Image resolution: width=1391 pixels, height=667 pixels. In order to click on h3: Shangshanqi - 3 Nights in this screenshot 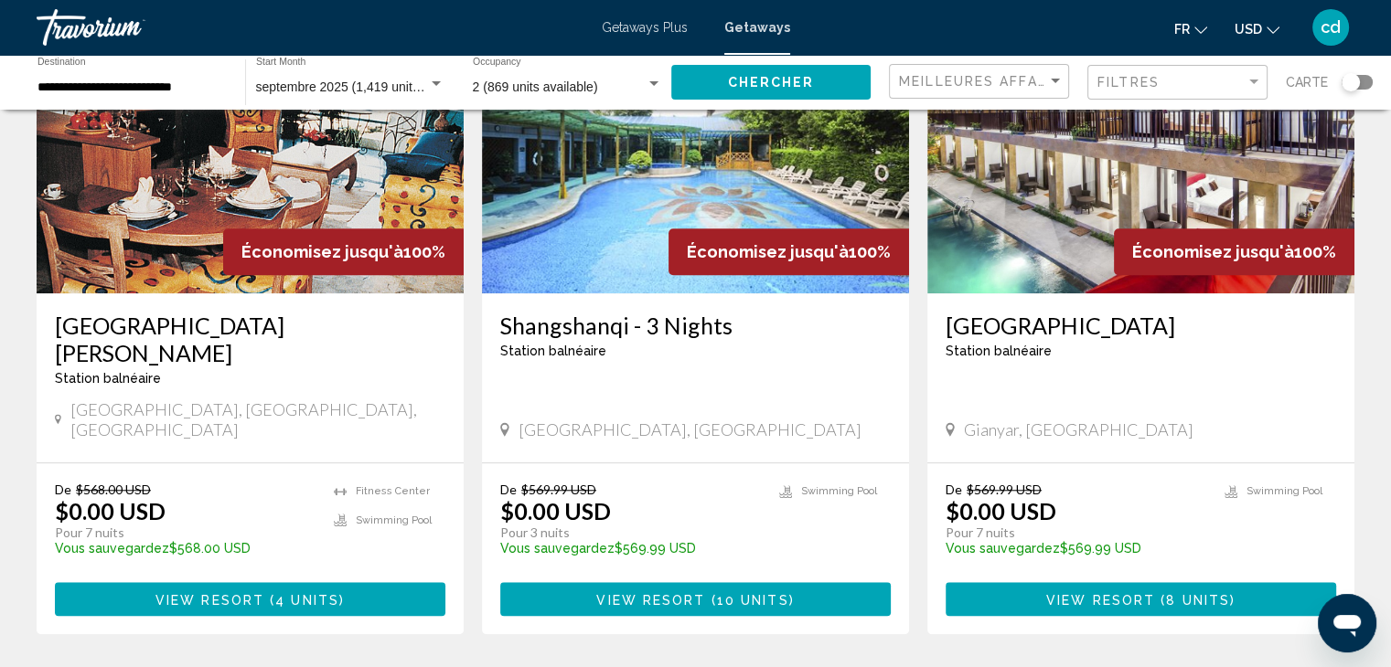, I will do `click(695, 325)`.